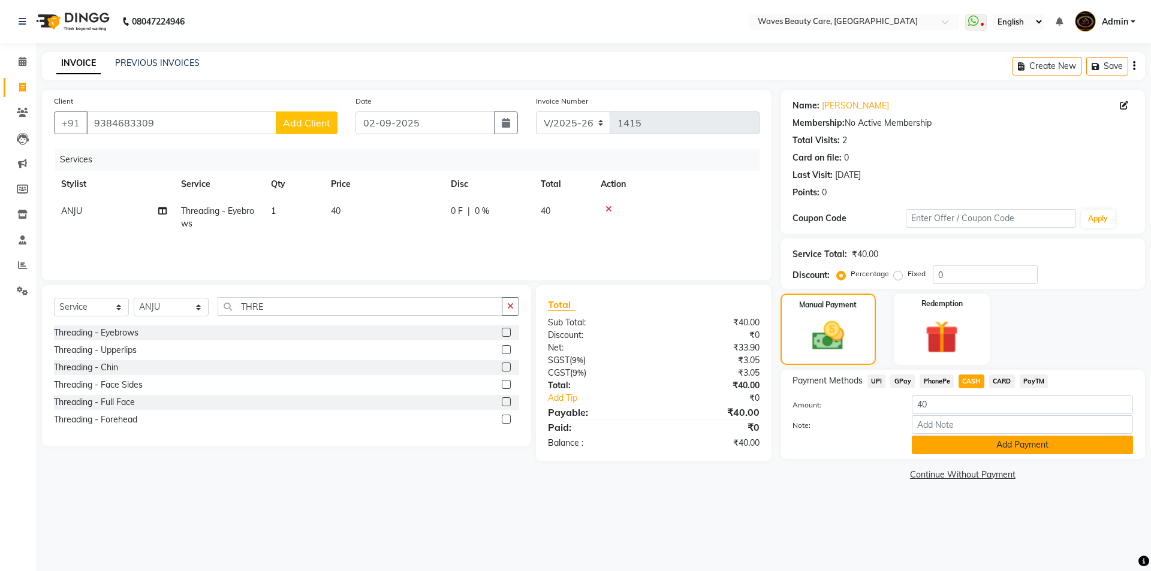 The height and width of the screenshot is (571, 1151). I want to click on div: Card on file:, so click(817, 158).